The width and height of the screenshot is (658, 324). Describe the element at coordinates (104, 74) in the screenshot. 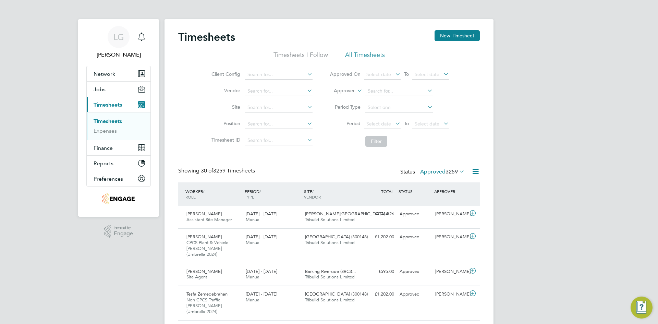

I see `span: Network` at that location.